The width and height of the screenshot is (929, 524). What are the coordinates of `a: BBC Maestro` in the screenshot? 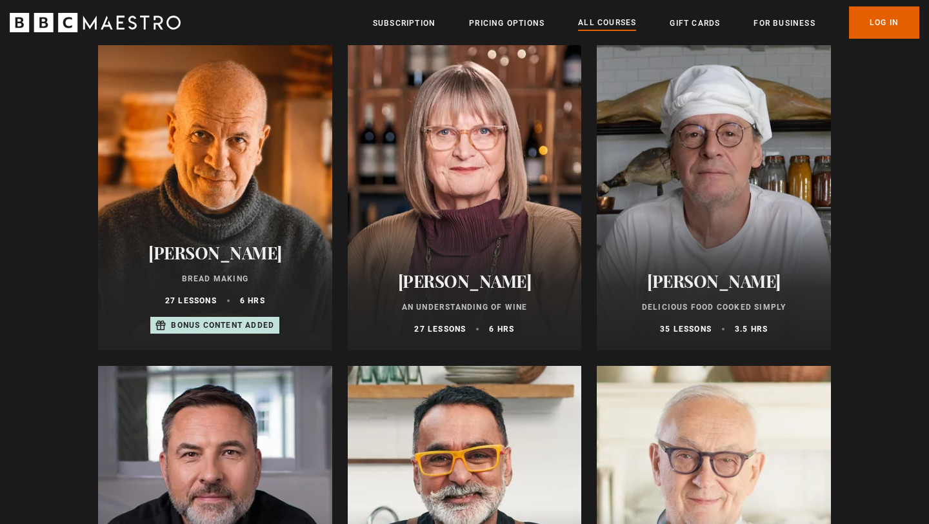 It's located at (95, 23).